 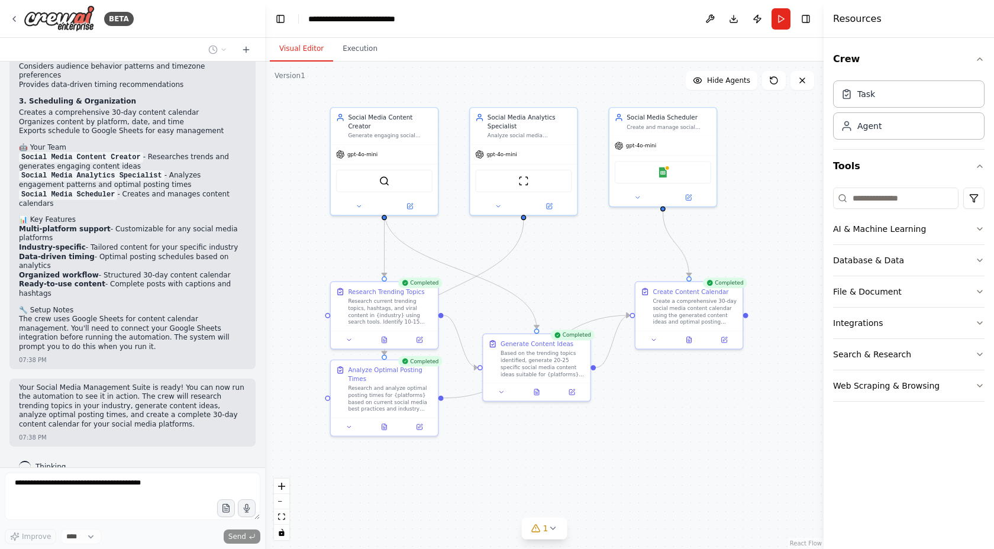 What do you see at coordinates (909, 229) in the screenshot?
I see `button: AI & Machine Learning` at bounding box center [909, 229].